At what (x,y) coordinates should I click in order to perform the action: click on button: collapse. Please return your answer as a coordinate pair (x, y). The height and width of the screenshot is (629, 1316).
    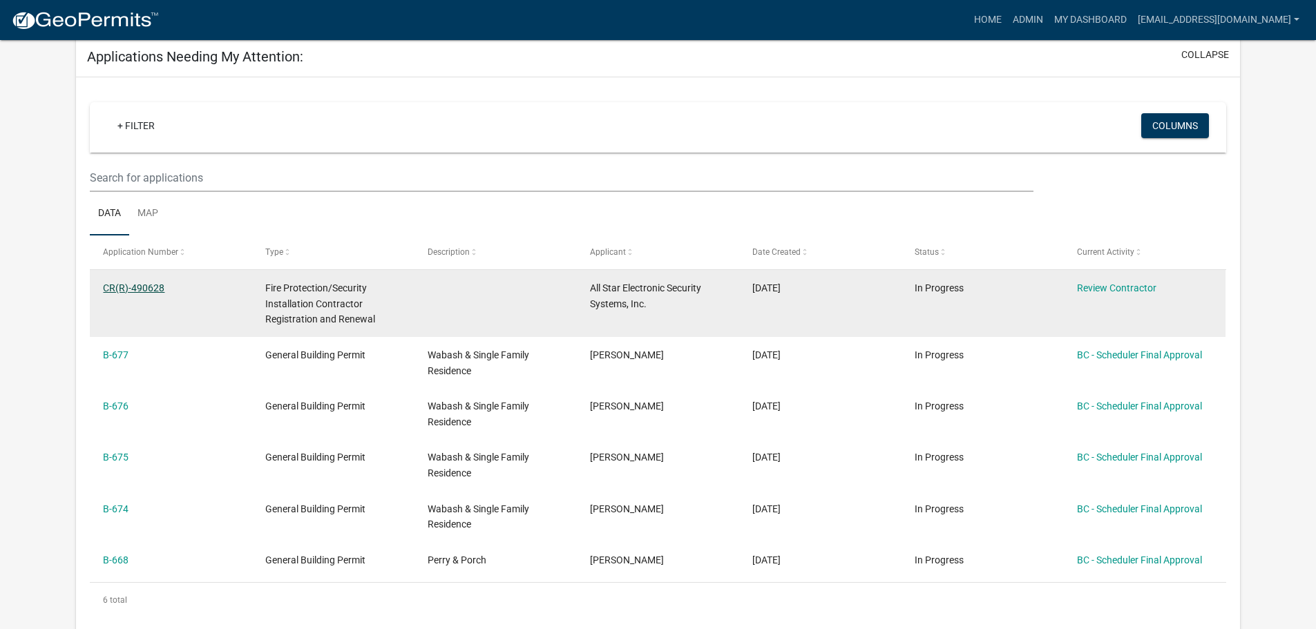
    Looking at the image, I should click on (1205, 55).